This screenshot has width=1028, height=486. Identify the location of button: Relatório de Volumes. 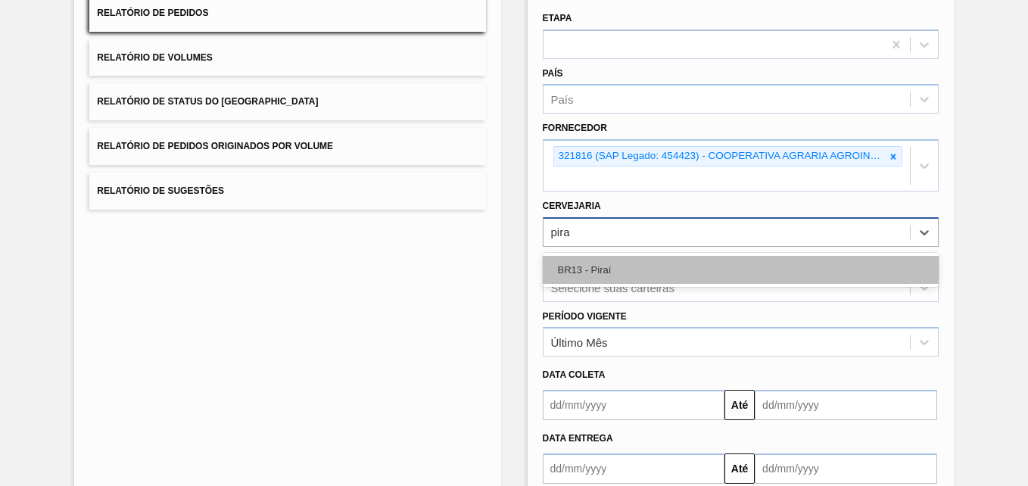
(287, 58).